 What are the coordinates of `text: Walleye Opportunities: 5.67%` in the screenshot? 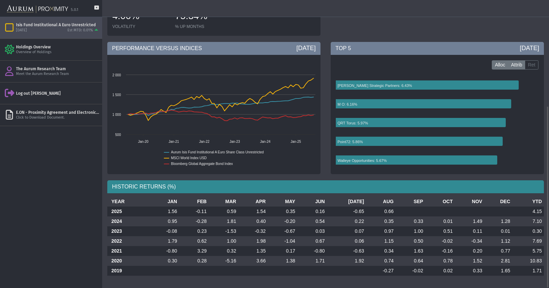 It's located at (362, 160).